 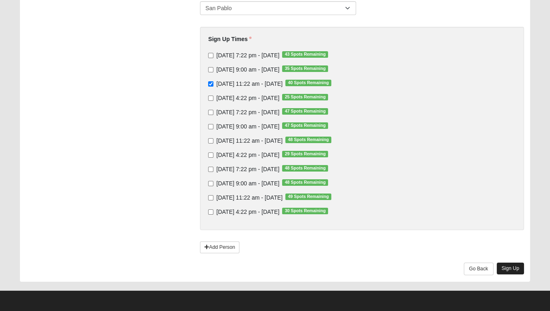 What do you see at coordinates (478, 269) in the screenshot?
I see `a: Go Back` at bounding box center [478, 269].